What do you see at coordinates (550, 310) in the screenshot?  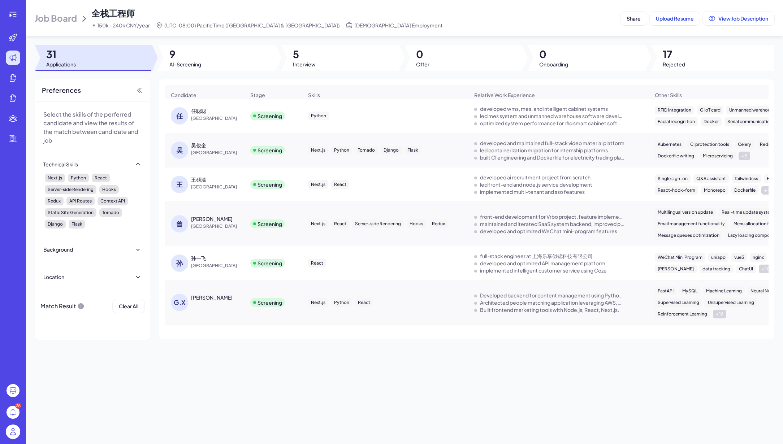 I see `div: Built frontend marketing tools with Node.js, React, Next.js.` at bounding box center [550, 310].